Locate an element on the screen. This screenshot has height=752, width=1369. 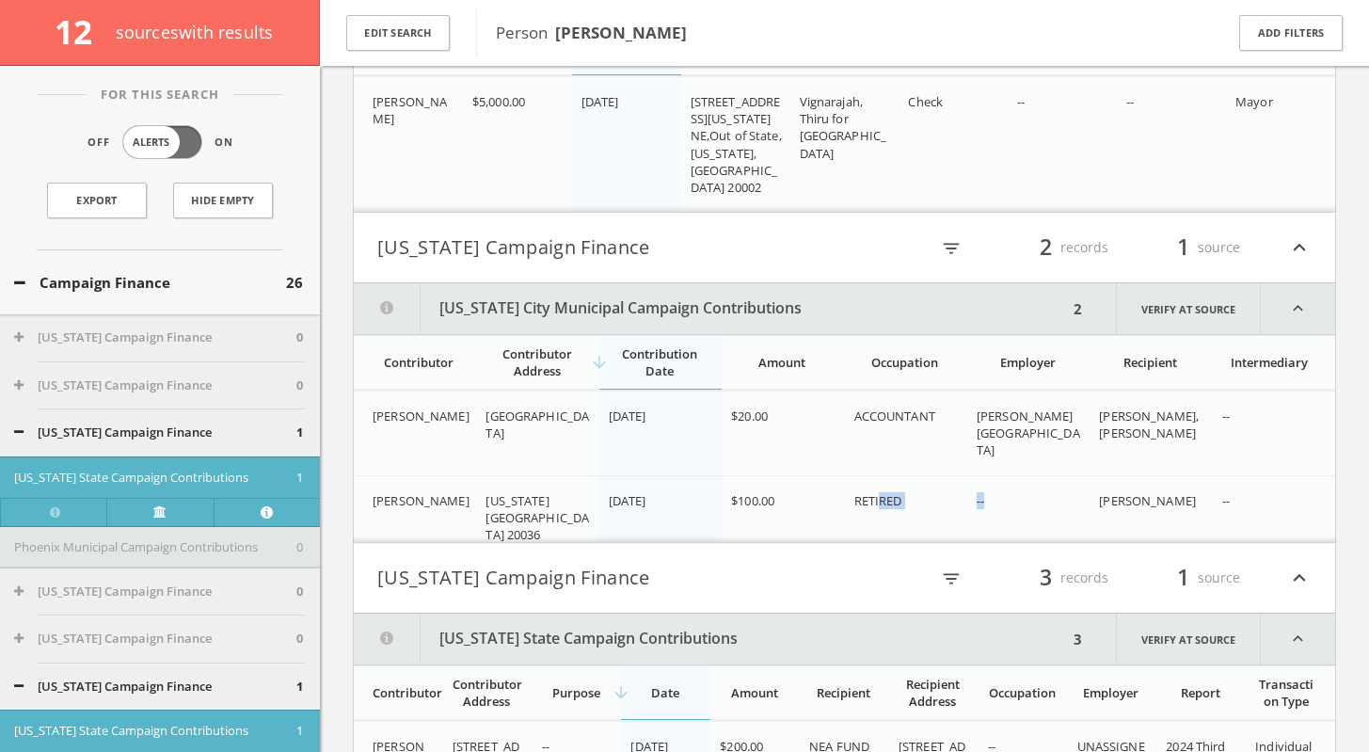
div: Date is located at coordinates (664, 693).